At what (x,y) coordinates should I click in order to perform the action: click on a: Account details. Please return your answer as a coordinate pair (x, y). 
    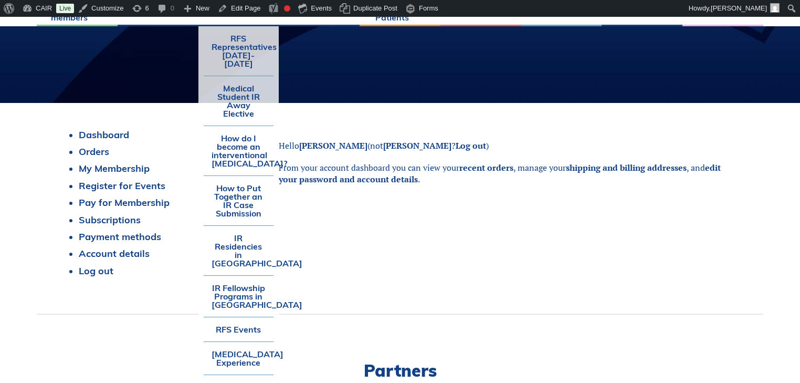
    Looking at the image, I should click on (114, 253).